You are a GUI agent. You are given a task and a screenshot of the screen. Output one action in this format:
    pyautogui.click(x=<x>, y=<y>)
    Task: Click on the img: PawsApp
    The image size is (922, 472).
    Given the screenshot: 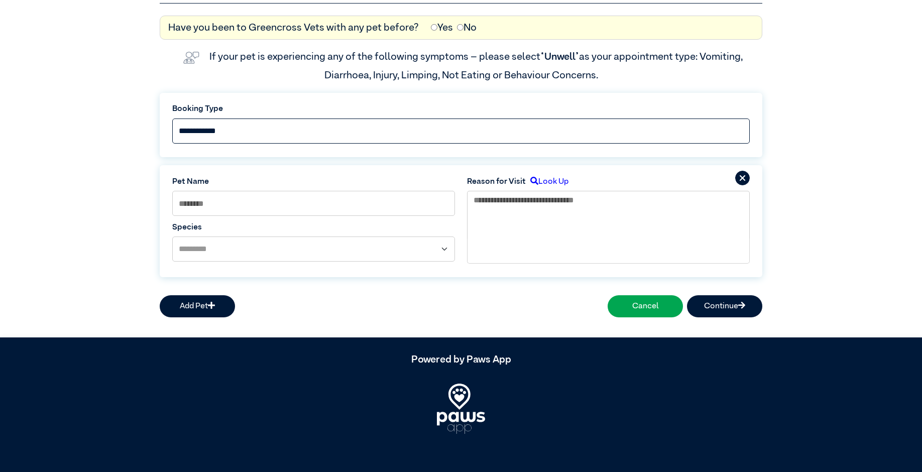 What is the action you would take?
    pyautogui.click(x=461, y=409)
    